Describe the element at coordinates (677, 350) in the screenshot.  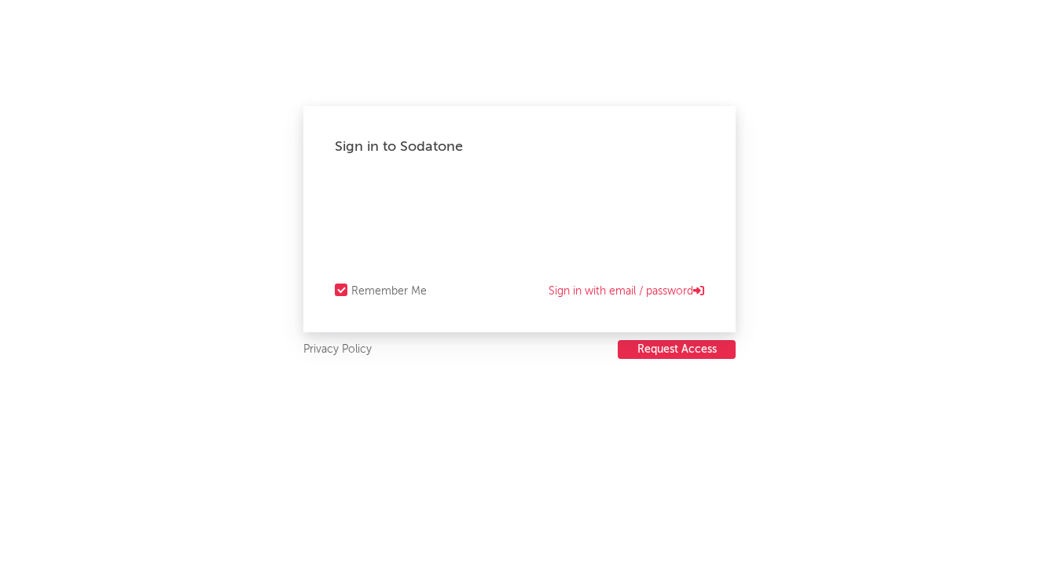
I see `a: Request Access` at that location.